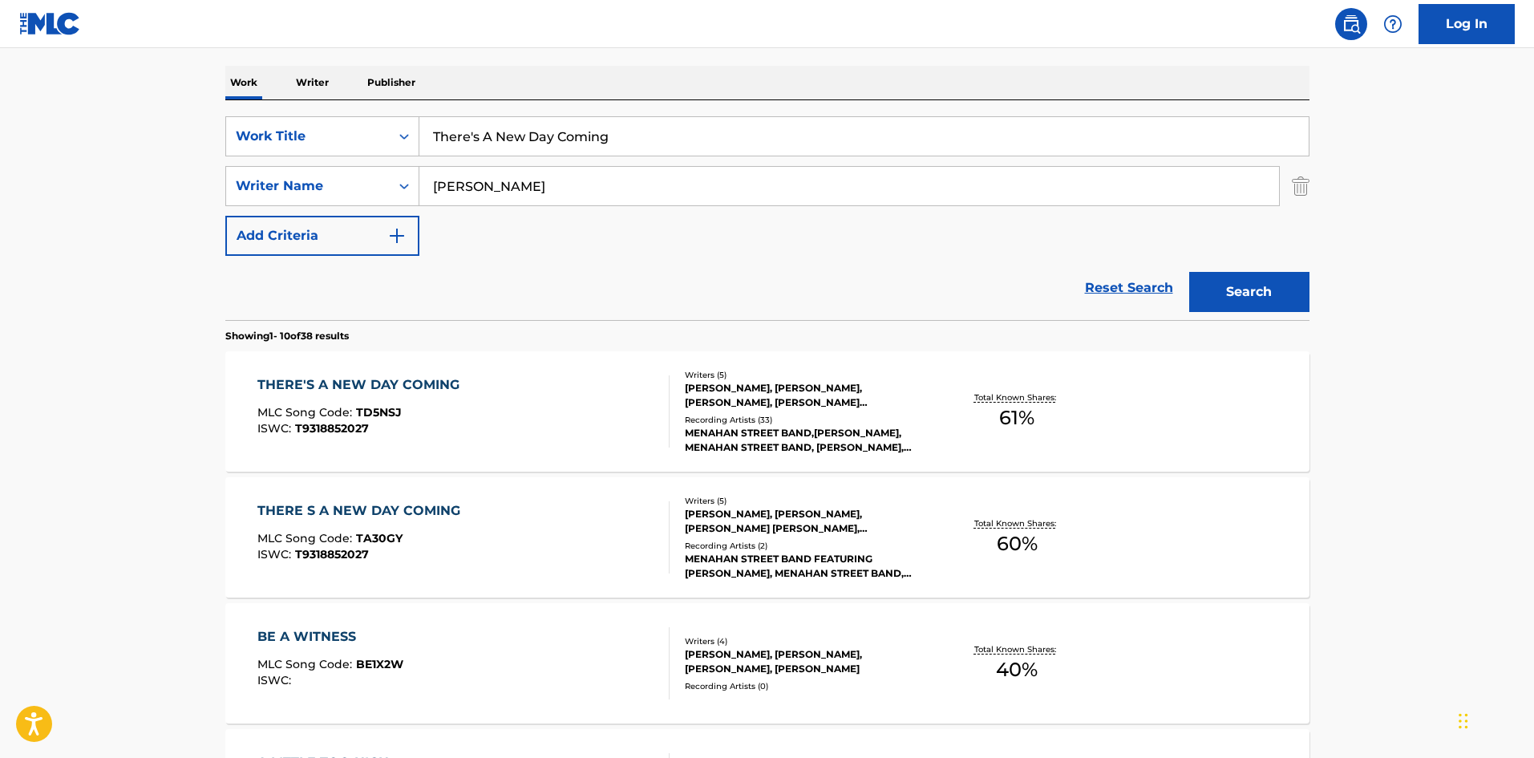 The image size is (1534, 758). I want to click on span: TA30GY, so click(379, 538).